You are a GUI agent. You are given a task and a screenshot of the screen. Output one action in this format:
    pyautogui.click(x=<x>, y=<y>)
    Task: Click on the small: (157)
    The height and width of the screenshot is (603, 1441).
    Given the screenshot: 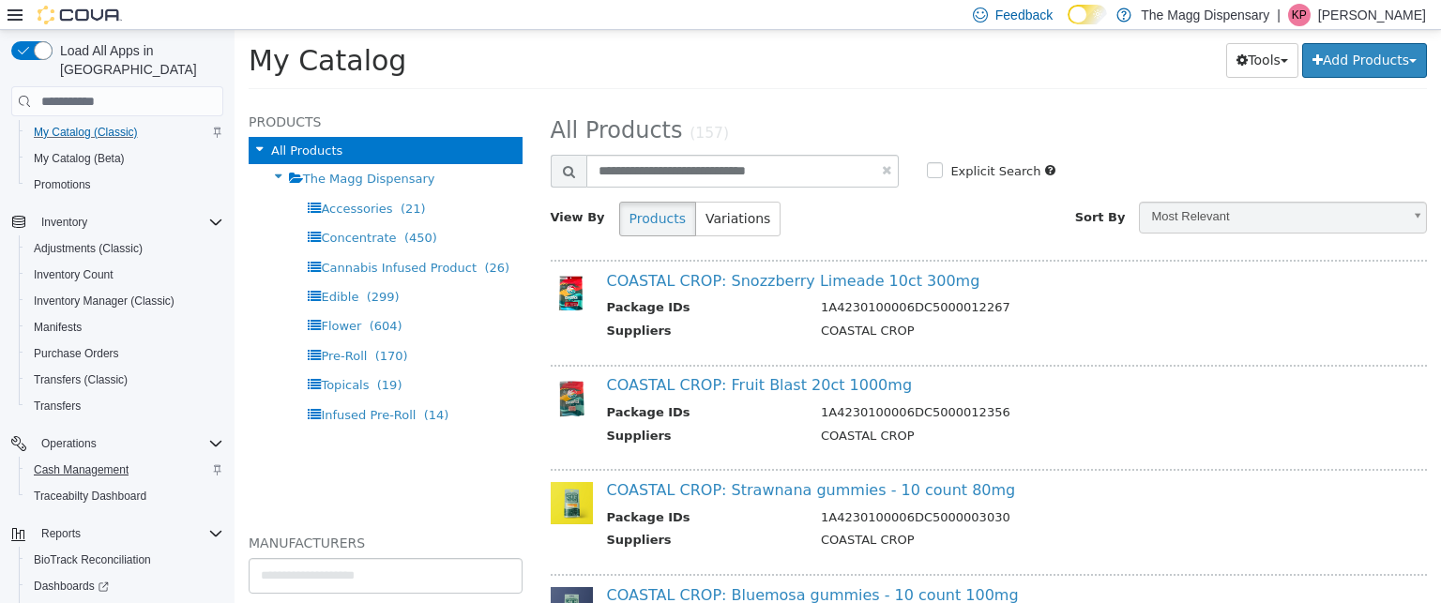 What is the action you would take?
    pyautogui.click(x=475, y=103)
    